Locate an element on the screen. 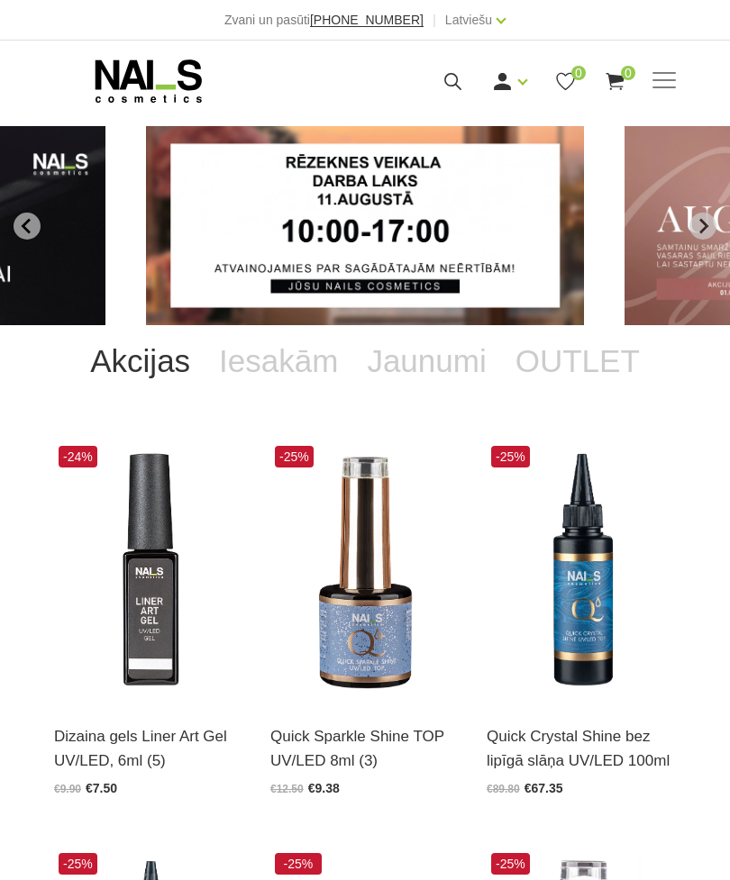 The width and height of the screenshot is (730, 880). a: Dizaina gels Liner Art Gel UV/LED, 6ml (5) is located at coordinates (149, 749).